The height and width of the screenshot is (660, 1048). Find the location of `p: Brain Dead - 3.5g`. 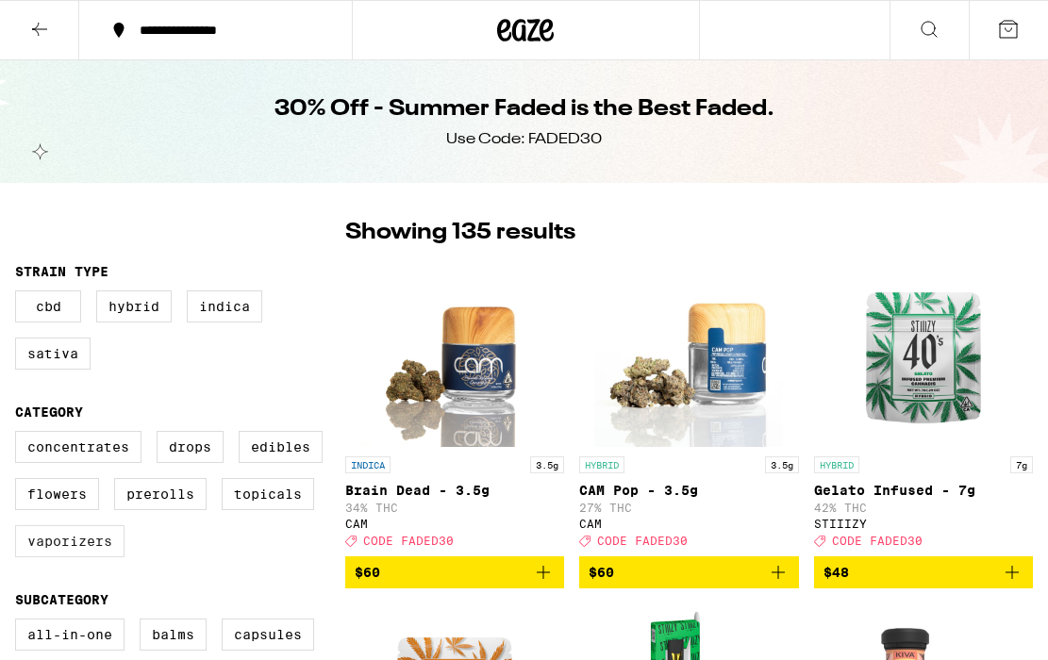

p: Brain Dead - 3.5g is located at coordinates (455, 490).